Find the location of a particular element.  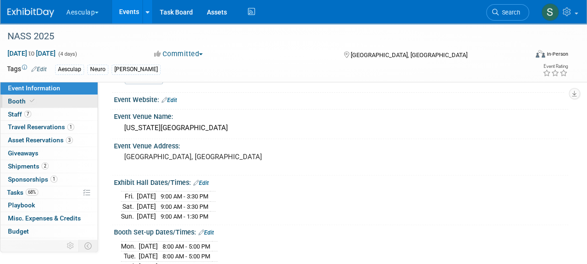

div: Event Format is located at coordinates (528, 56).